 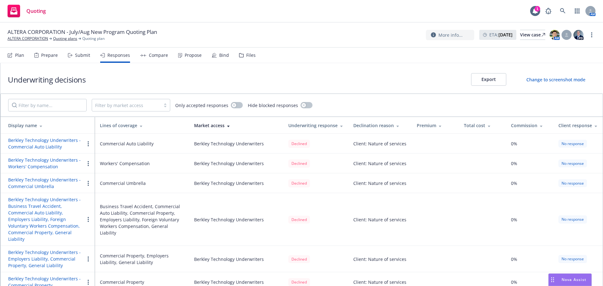 I want to click on div: Files, so click(x=251, y=55).